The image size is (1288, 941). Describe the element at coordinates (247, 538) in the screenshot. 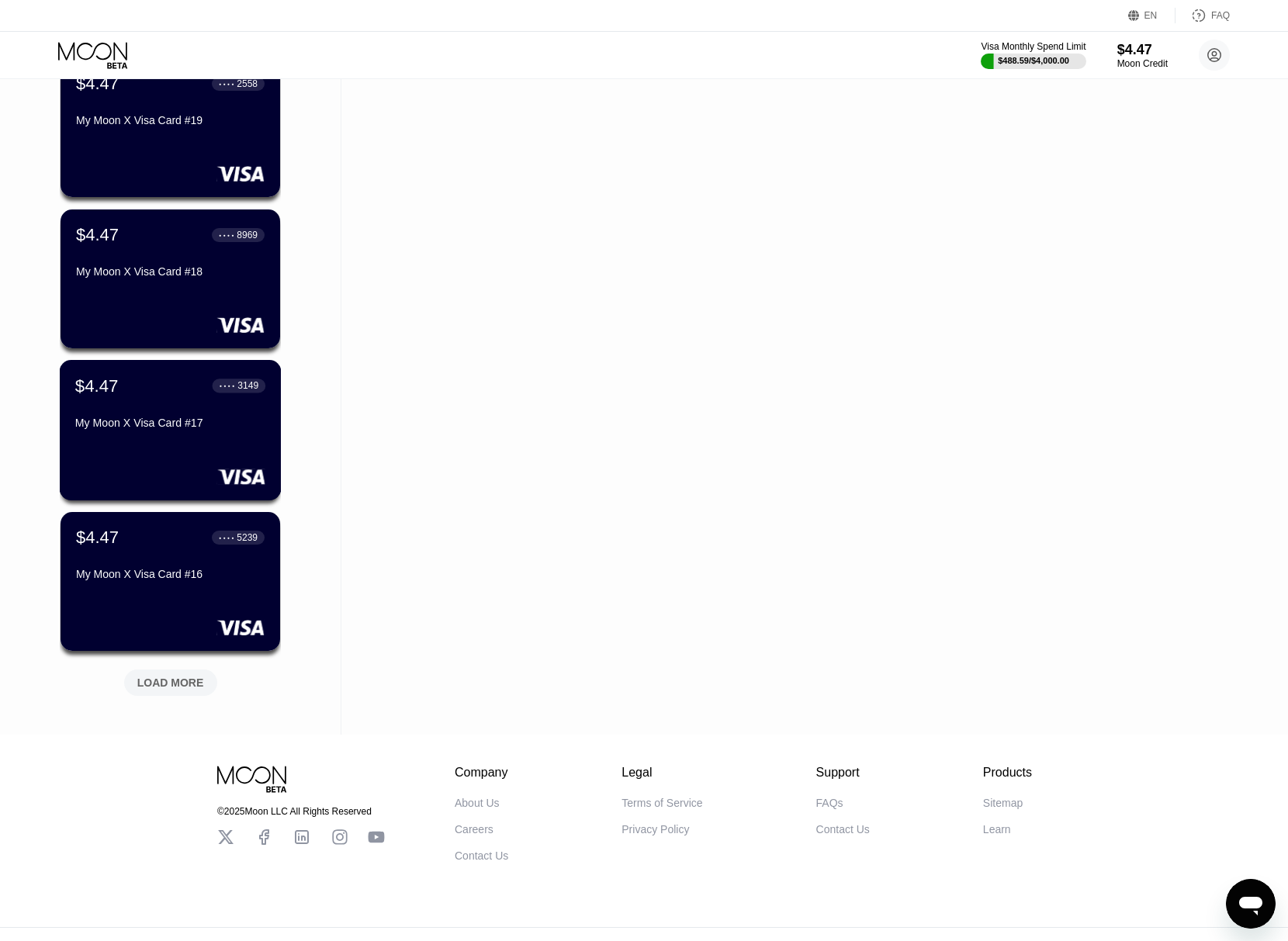

I see `div: 5239` at that location.